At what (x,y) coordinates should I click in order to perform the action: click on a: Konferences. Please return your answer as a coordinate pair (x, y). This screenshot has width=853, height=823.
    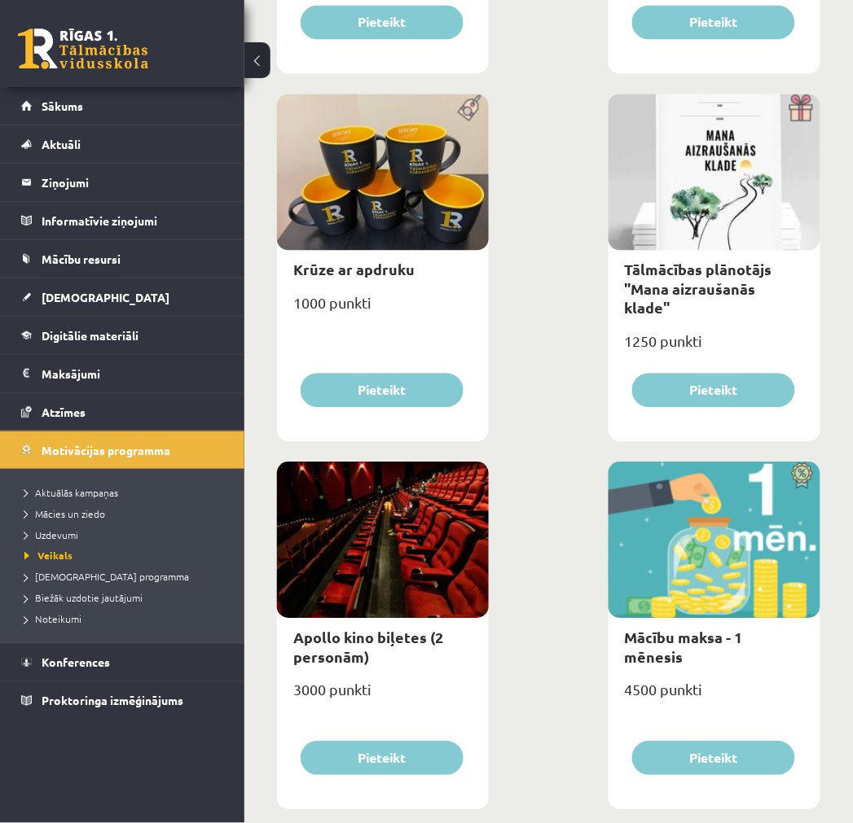
    Looking at the image, I should click on (122, 663).